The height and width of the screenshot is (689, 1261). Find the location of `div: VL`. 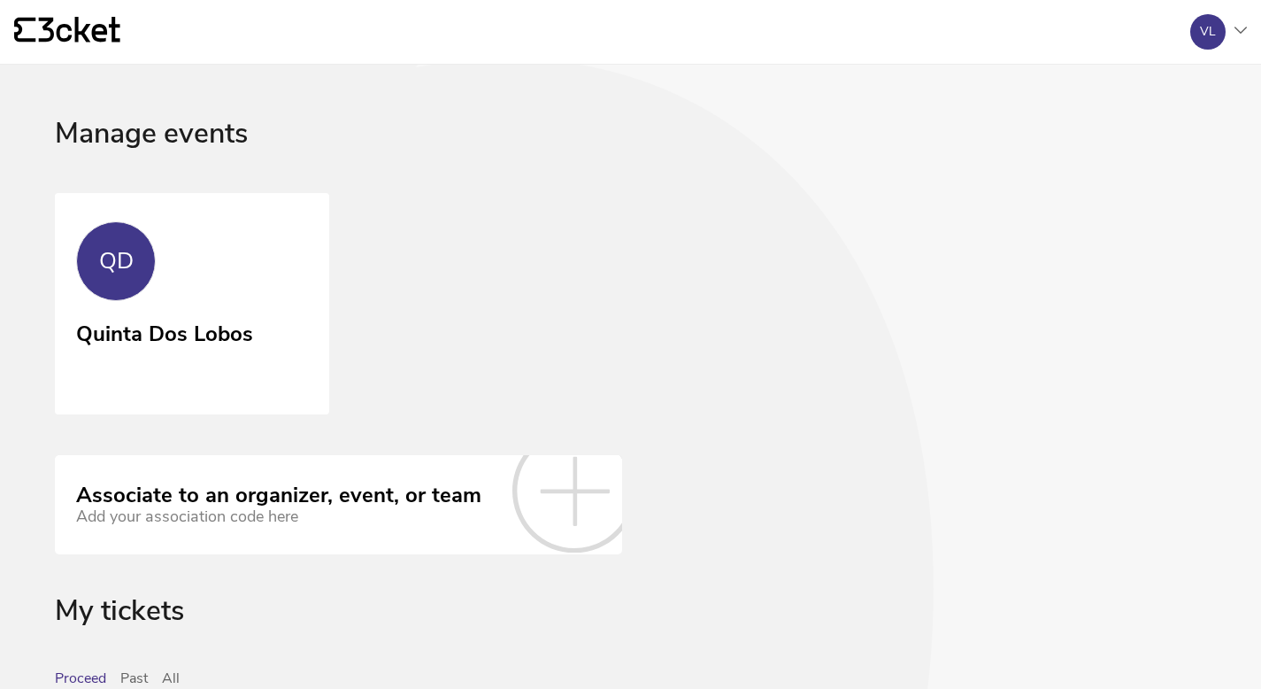

div: VL is located at coordinates (1208, 32).